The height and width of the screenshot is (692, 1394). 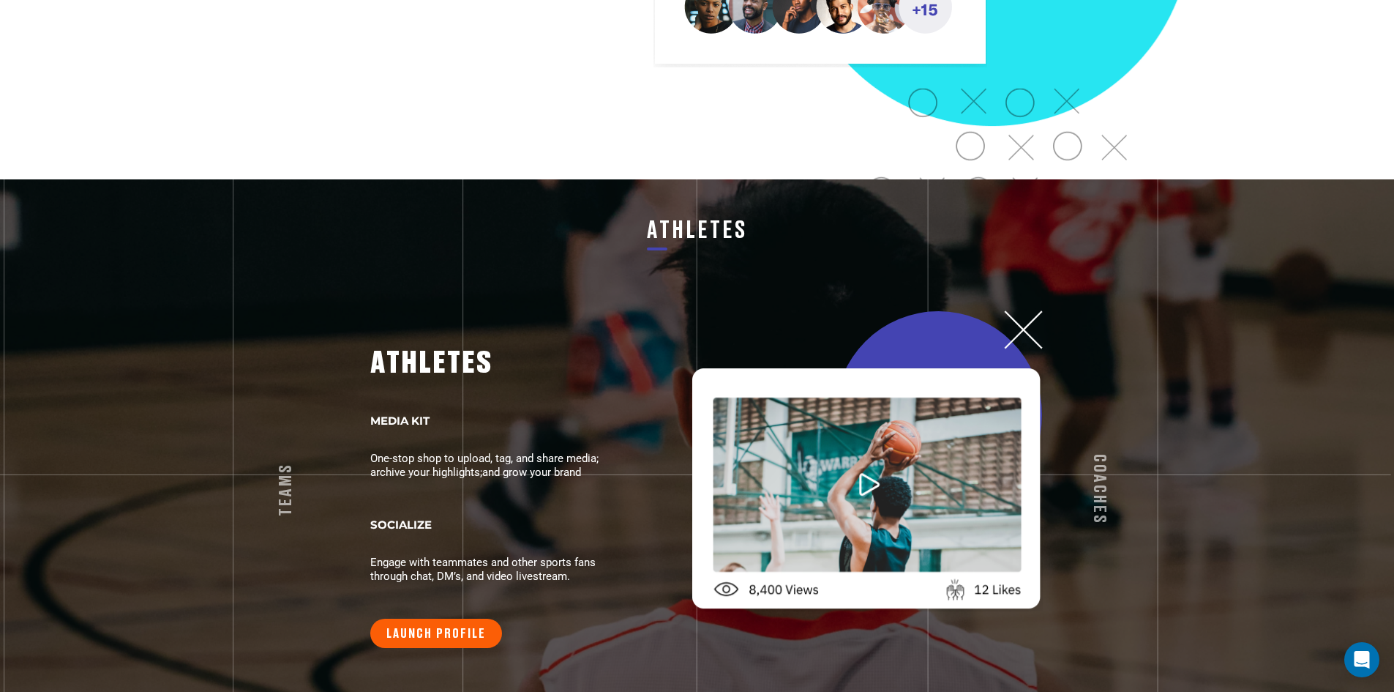 What do you see at coordinates (487, 411) in the screenshot?
I see `h3: MEDIA KIT` at bounding box center [487, 411].